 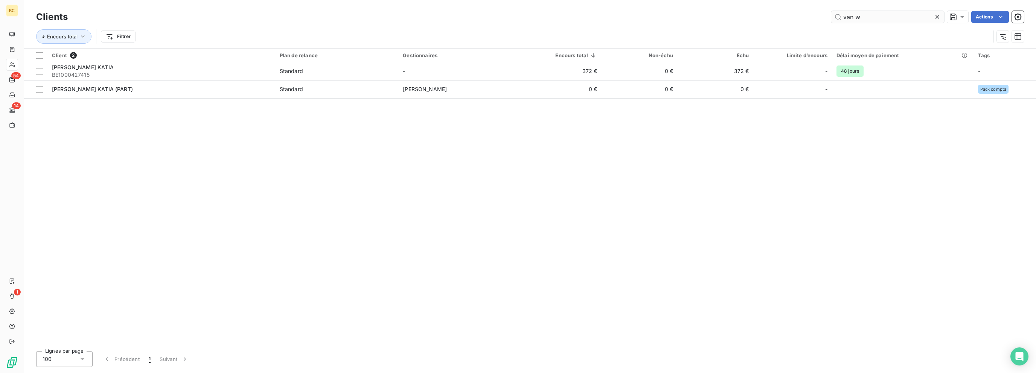 What do you see at coordinates (12, 11) in the screenshot?
I see `div: BC` at bounding box center [12, 11].